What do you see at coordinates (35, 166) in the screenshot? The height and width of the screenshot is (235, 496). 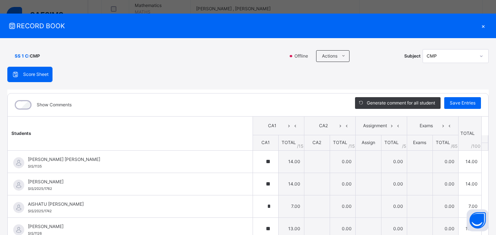 I see `span: SIS/1135` at bounding box center [35, 166].